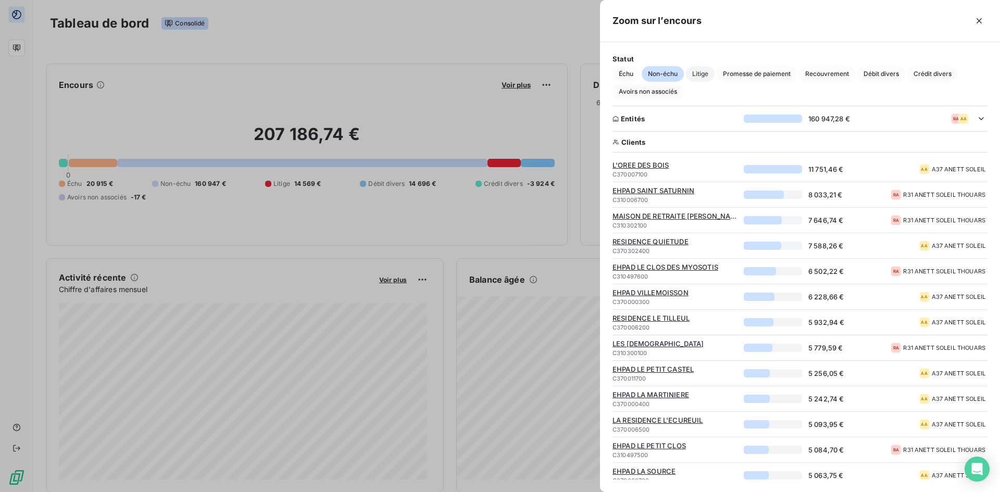 This screenshot has height=492, width=1000. What do you see at coordinates (648, 92) in the screenshot?
I see `span: Avoirs non associés` at bounding box center [648, 92].